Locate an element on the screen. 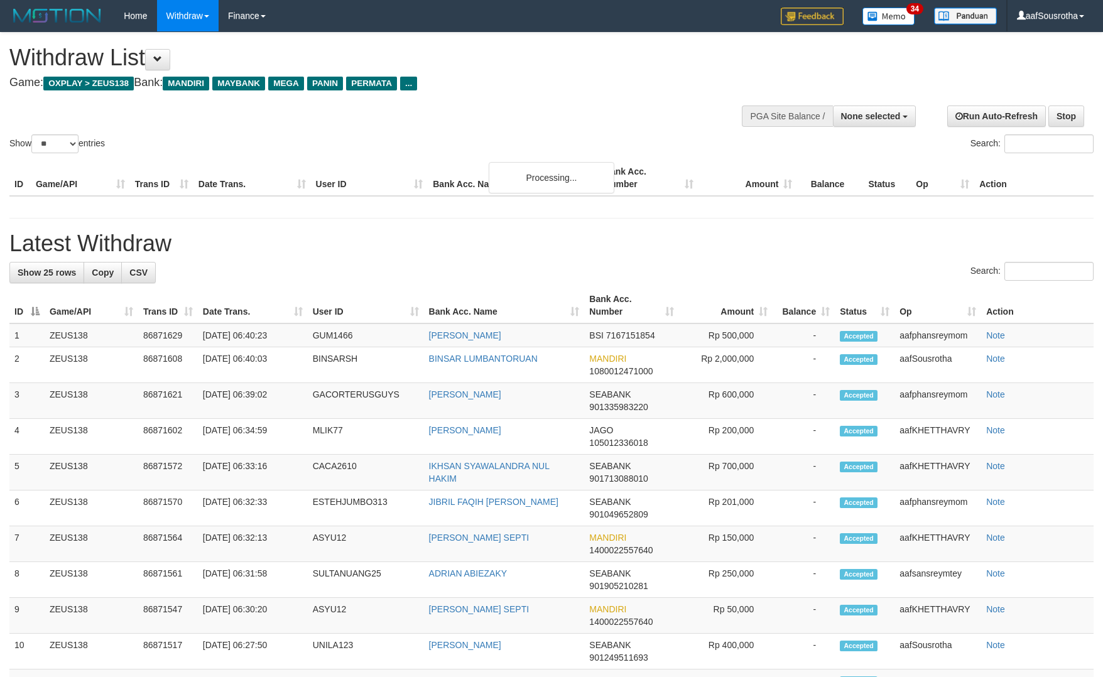 The image size is (1103, 677). td: aafphansreymom is located at coordinates (938, 335).